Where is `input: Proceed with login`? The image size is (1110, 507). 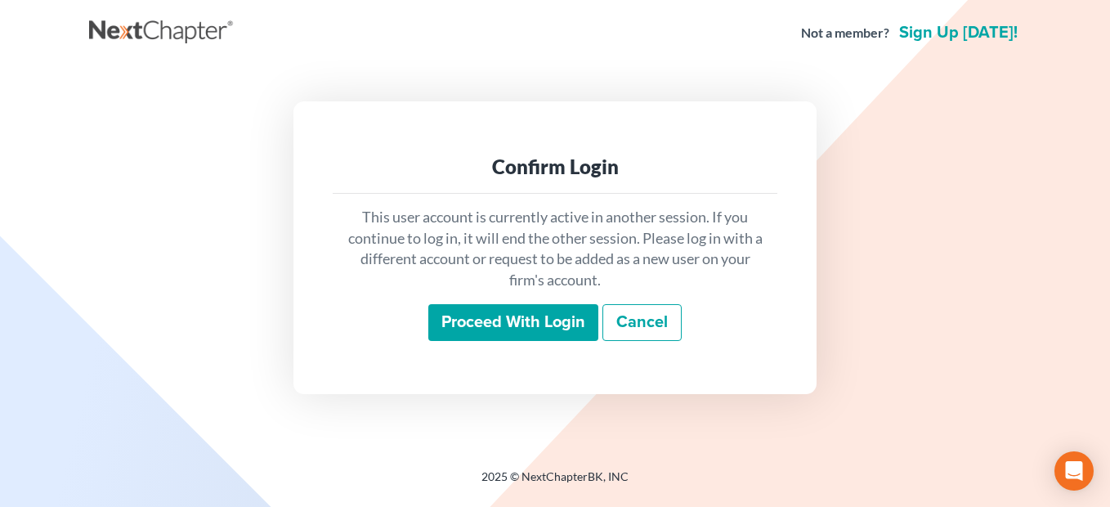
input: Proceed with login is located at coordinates (513, 323).